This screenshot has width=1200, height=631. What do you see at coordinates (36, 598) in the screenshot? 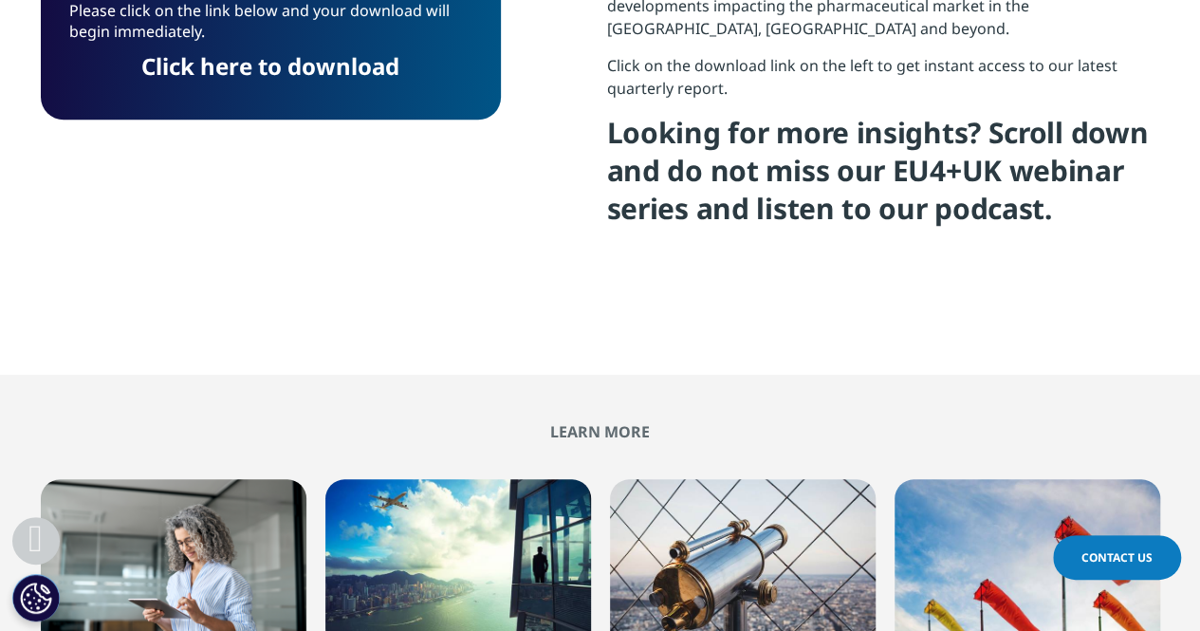
I see `button: Cookies Settings` at bounding box center [36, 598].